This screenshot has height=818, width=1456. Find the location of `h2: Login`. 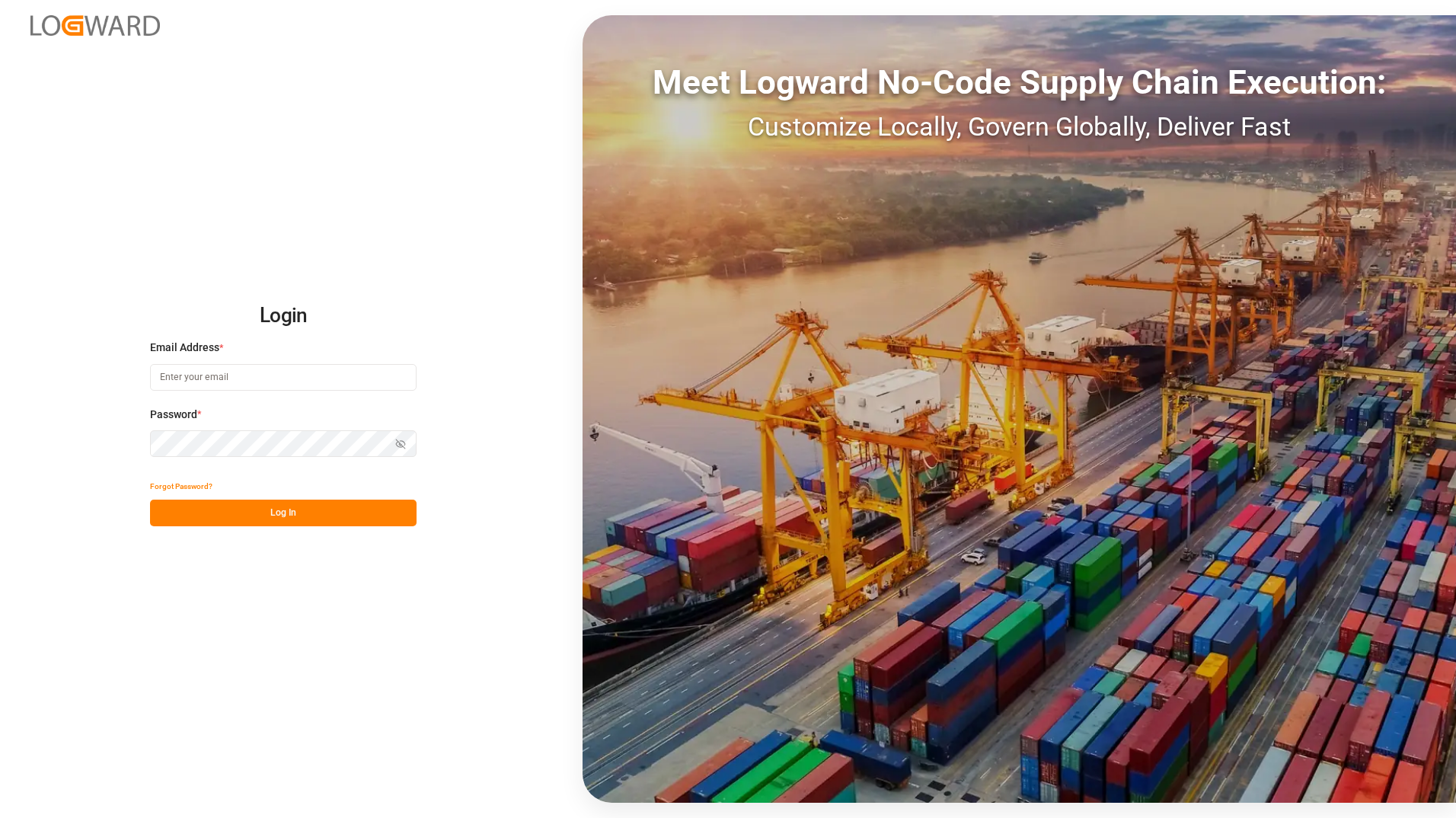

h2: Login is located at coordinates (283, 316).